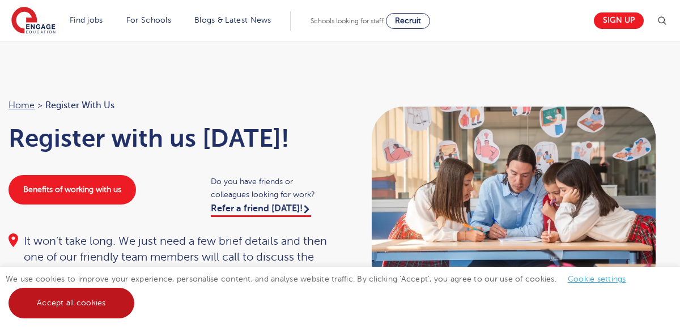  What do you see at coordinates (272, 188) in the screenshot?
I see `span: Do you have friends or colleagues looking for work?` at bounding box center [272, 188].